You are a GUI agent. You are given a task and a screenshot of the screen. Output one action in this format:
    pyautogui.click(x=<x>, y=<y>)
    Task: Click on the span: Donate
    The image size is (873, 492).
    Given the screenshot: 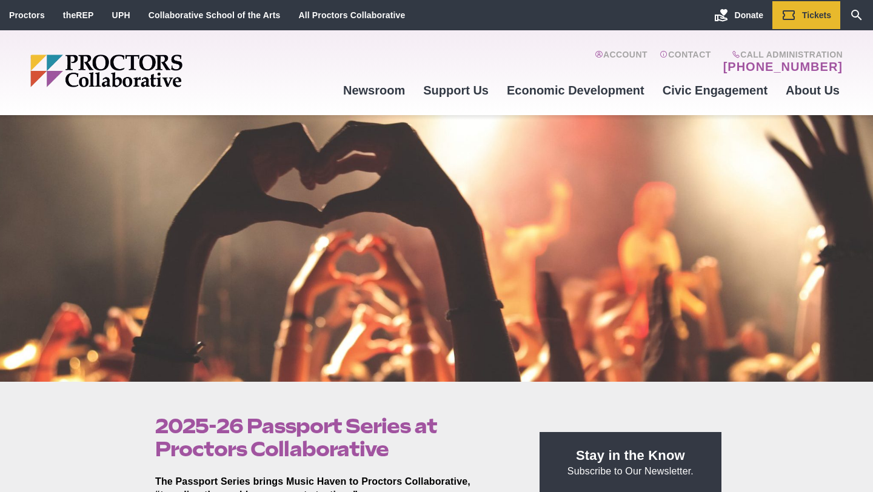 What is the action you would take?
    pyautogui.click(x=749, y=15)
    